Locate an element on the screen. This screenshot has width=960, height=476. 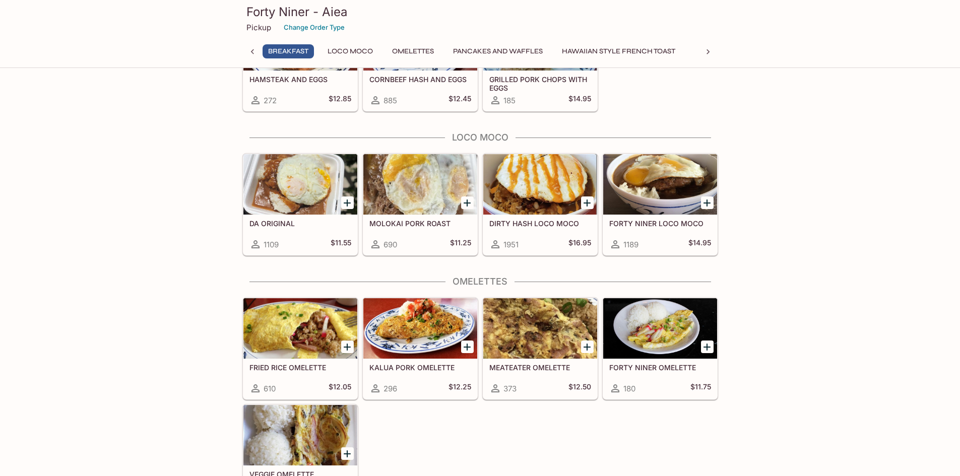
h4: Omelettes is located at coordinates (480, 282).